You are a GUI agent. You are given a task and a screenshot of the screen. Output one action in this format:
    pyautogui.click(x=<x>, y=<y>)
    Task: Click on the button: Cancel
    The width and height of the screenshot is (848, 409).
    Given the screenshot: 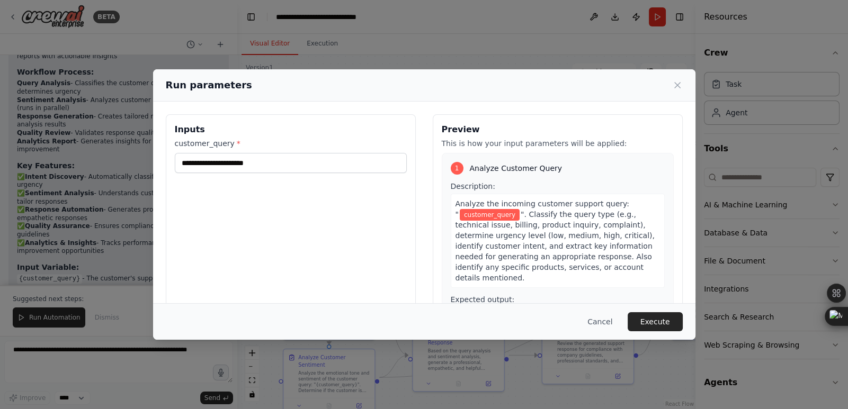 What is the action you would take?
    pyautogui.click(x=600, y=322)
    